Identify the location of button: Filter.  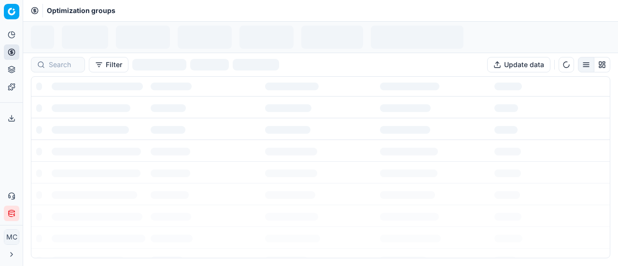
(109, 65).